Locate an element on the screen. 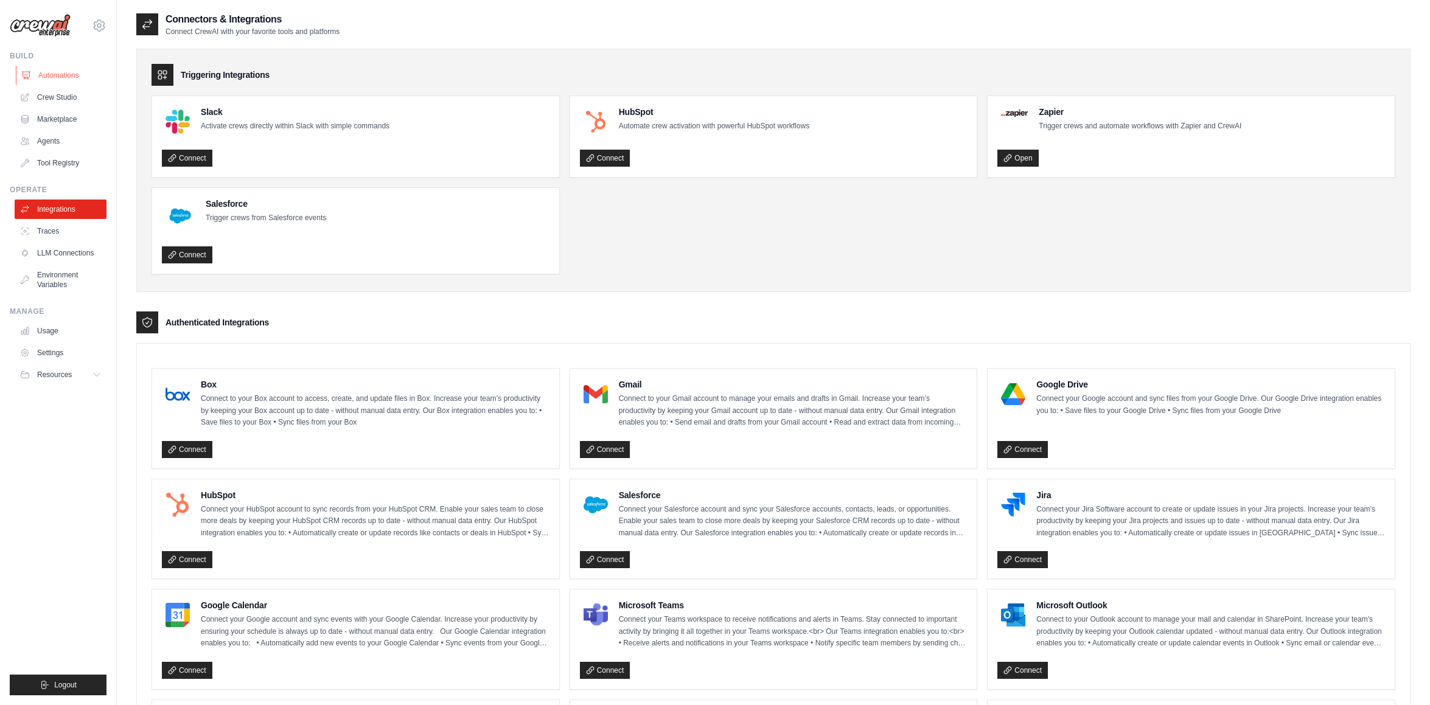 The height and width of the screenshot is (705, 1430). h4: Microsoft Teams is located at coordinates (793, 605).